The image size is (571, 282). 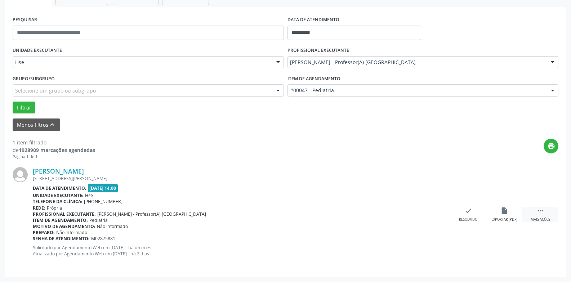 What do you see at coordinates (504, 220) in the screenshot?
I see `div: Exportar (PDF)` at bounding box center [504, 220].